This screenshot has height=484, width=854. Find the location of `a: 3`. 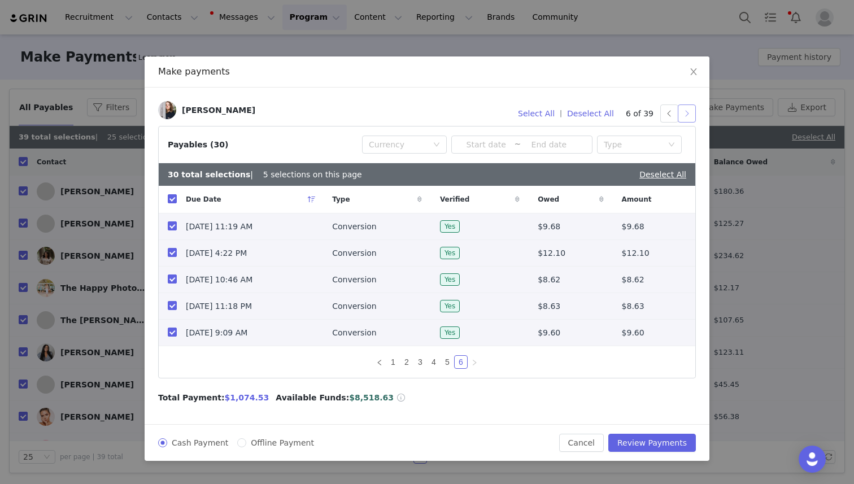

a: 3 is located at coordinates (420, 362).